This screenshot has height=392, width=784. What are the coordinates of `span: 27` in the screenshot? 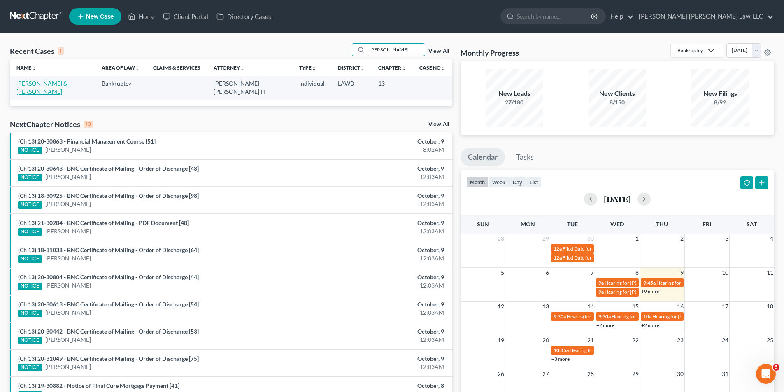 It's located at (546, 374).